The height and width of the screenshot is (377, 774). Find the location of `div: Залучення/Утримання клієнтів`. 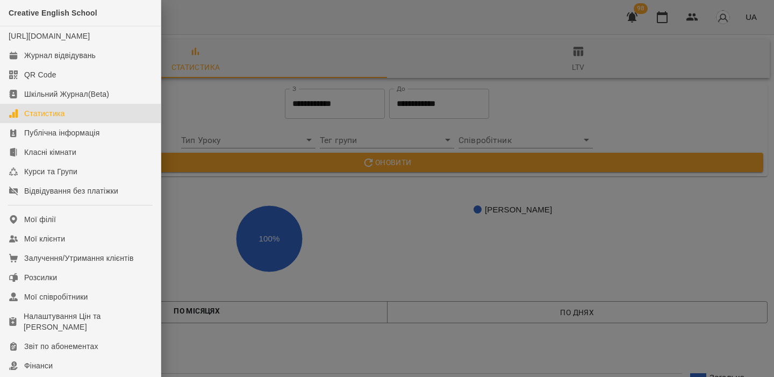

div: Залучення/Утримання клієнтів is located at coordinates (79, 258).